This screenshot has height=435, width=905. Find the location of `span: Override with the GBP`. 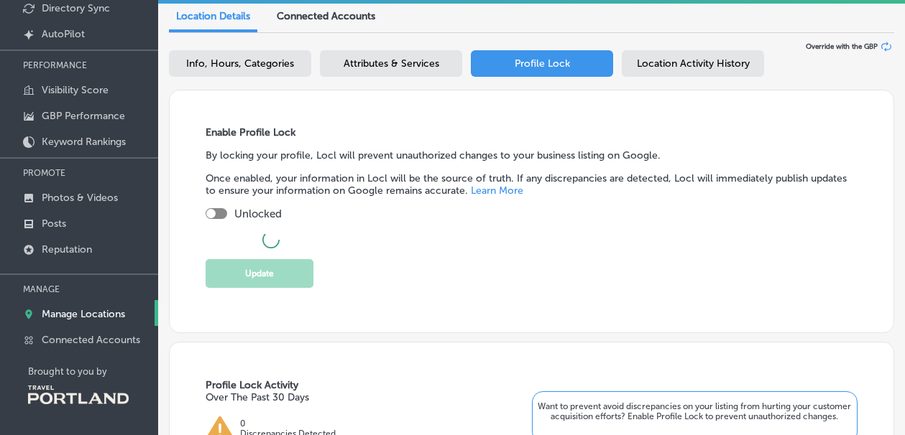

span: Override with the GBP is located at coordinates (841, 47).